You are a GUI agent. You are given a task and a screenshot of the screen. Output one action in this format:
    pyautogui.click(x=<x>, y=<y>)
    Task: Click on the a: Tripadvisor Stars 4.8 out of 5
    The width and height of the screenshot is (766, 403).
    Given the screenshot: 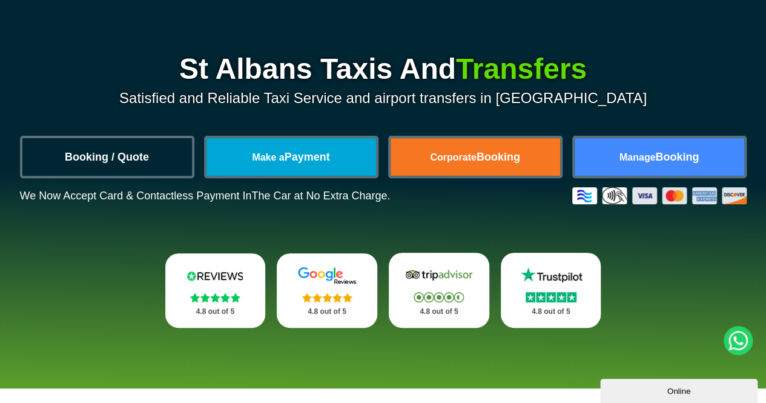 What is the action you would take?
    pyautogui.click(x=439, y=290)
    